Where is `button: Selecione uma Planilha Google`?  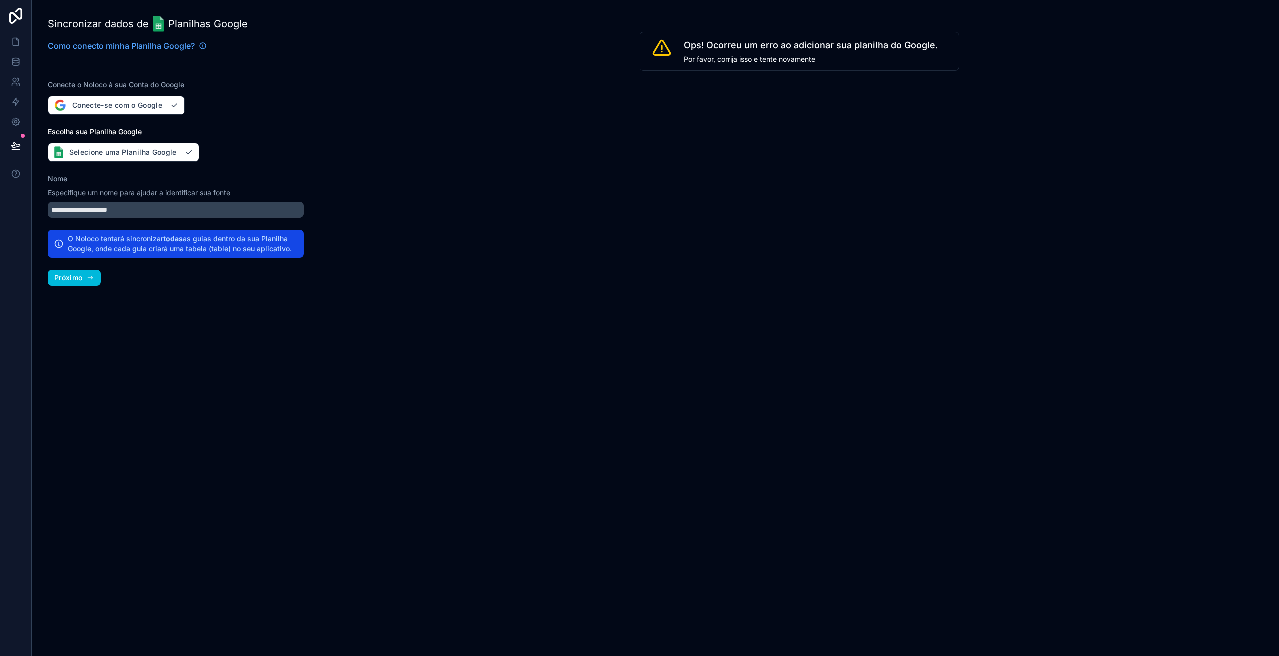 button: Selecione uma Planilha Google is located at coordinates (123, 152).